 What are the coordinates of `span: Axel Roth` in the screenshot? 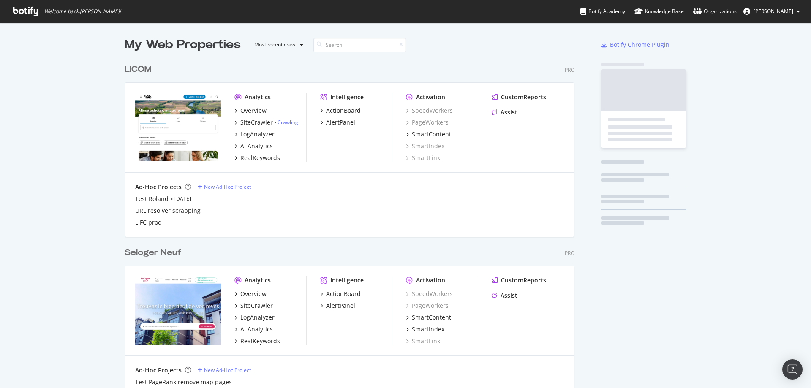 It's located at (773, 11).